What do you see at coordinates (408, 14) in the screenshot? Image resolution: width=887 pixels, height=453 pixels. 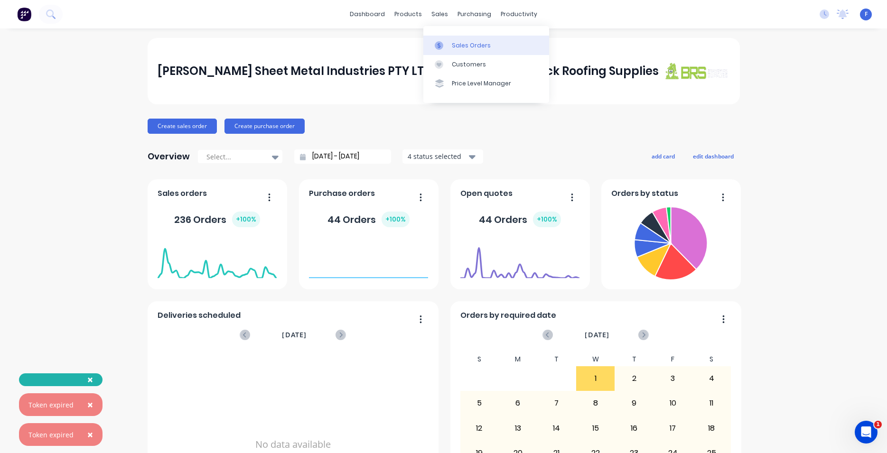 I see `div: products` at bounding box center [408, 14].